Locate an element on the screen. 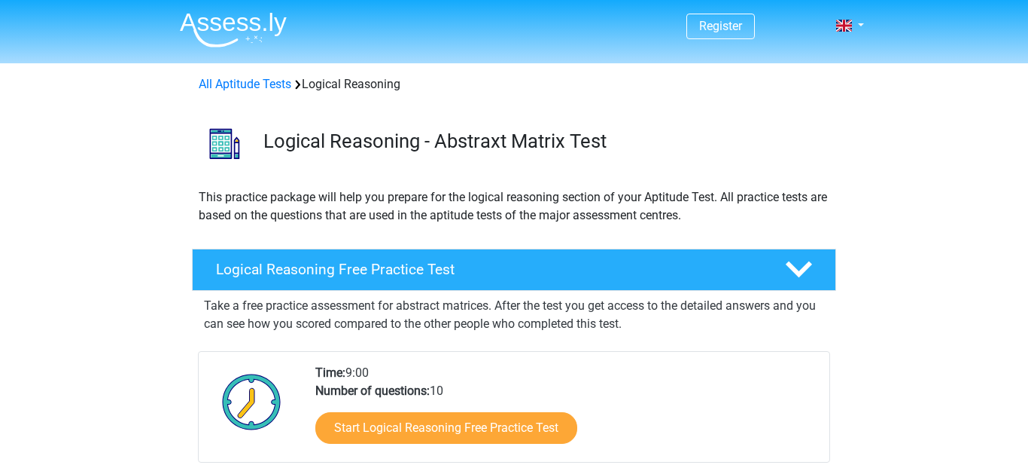 This screenshot has width=1028, height=465. img: Assessly is located at coordinates (233, 29).